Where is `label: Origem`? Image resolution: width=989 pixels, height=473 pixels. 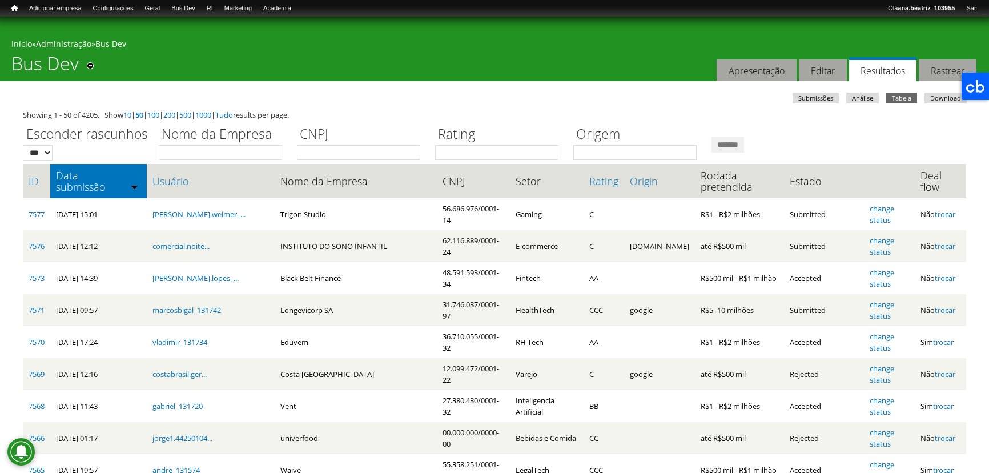 label: Origem is located at coordinates (639, 135).